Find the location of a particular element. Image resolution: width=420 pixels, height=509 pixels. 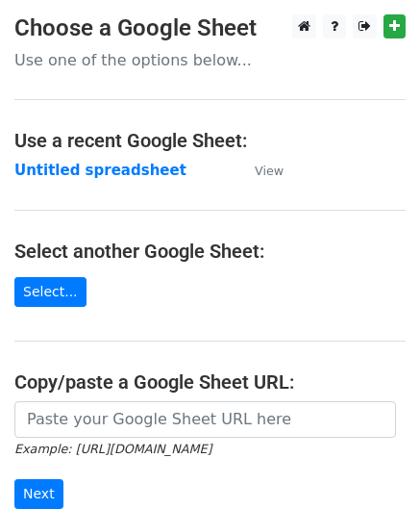

p: Use one of the options below... is located at coordinates (210, 60).